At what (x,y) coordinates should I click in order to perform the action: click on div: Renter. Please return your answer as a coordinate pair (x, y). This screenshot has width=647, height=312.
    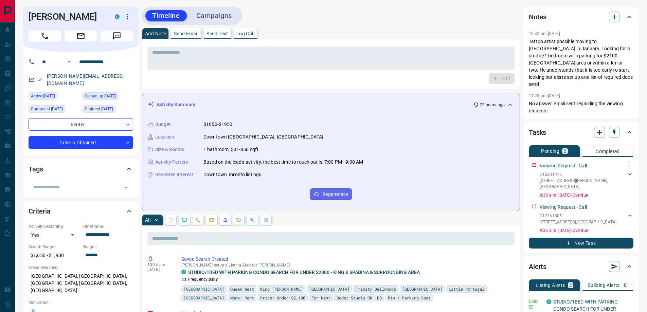
    Looking at the image, I should click on (81, 124).